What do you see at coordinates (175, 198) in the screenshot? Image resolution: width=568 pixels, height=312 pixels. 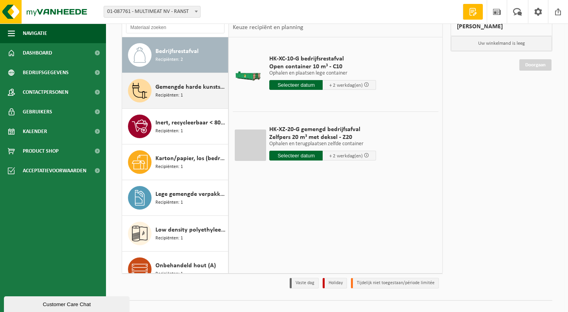 I see `button: Lege gemengde verpakkingen van gevaarlijke stoffen Recipiënten: 1` at bounding box center [175, 198].